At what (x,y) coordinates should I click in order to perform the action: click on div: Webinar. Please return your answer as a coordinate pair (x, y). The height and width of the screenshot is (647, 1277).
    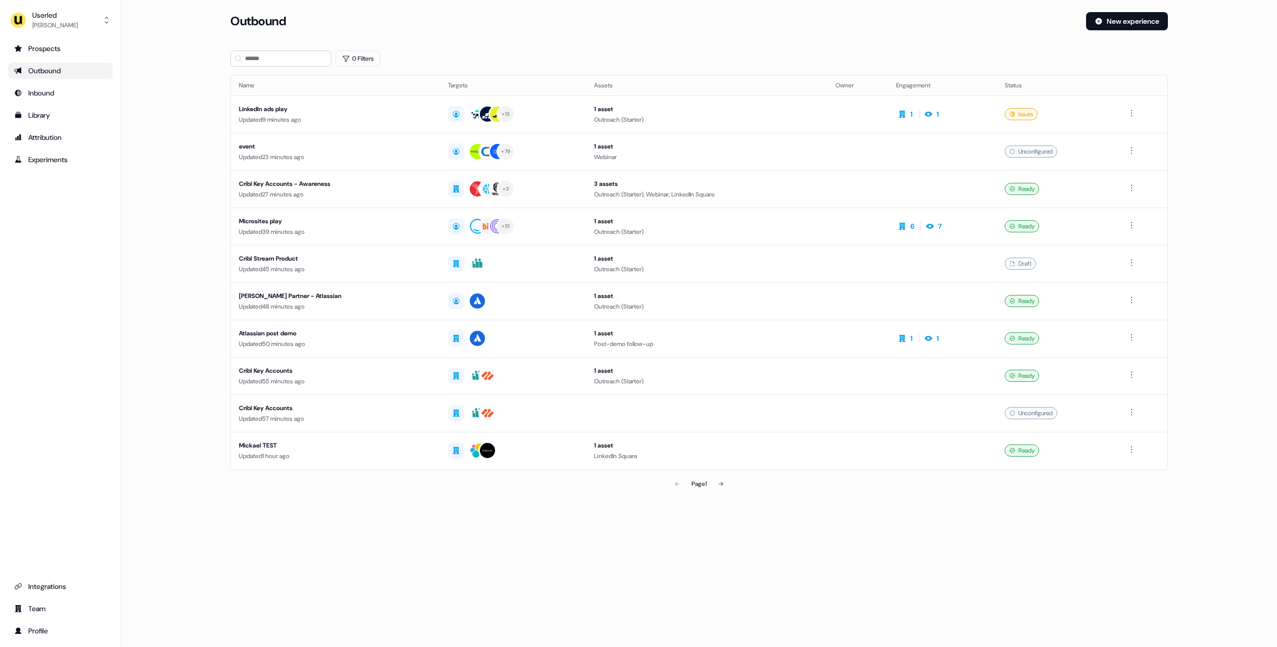
    Looking at the image, I should click on (707, 157).